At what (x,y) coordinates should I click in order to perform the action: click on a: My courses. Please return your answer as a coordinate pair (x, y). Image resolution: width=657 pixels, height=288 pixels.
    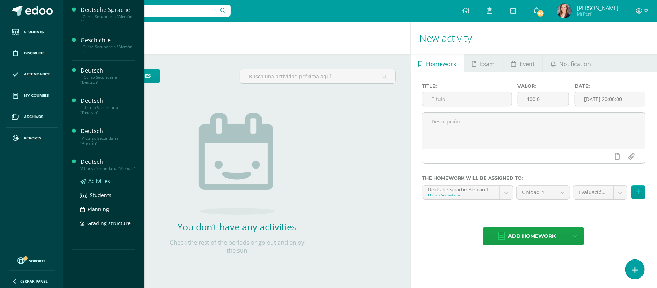
    Looking at the image, I should click on (32, 96).